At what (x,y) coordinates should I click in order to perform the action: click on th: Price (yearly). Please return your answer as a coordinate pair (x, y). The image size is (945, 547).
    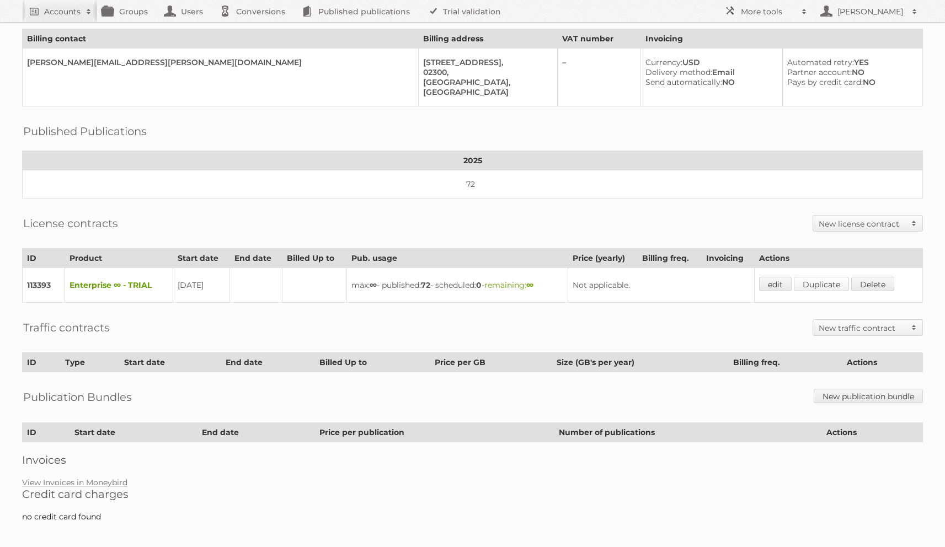
    Looking at the image, I should click on (602, 258).